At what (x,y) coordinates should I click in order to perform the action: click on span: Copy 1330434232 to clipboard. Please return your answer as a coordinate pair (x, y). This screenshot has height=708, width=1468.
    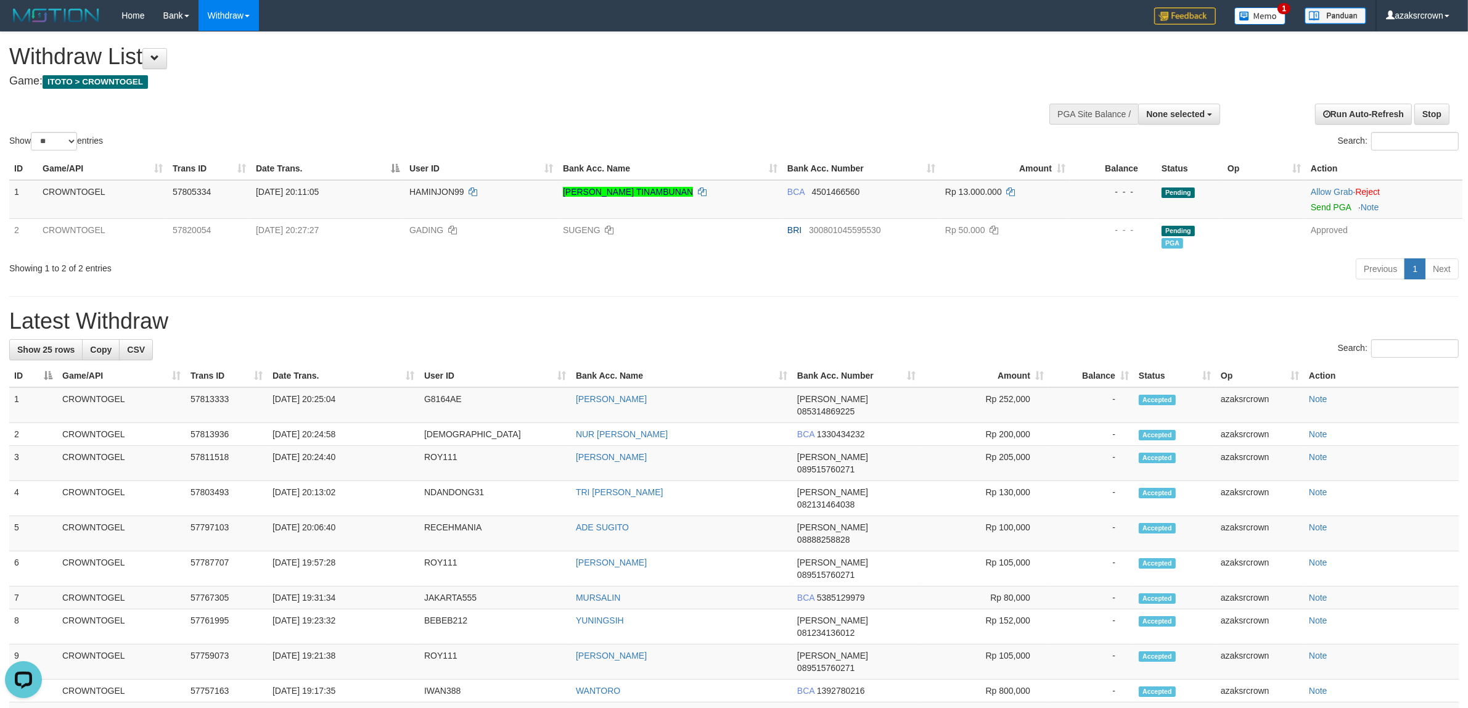
    Looking at the image, I should click on (841, 434).